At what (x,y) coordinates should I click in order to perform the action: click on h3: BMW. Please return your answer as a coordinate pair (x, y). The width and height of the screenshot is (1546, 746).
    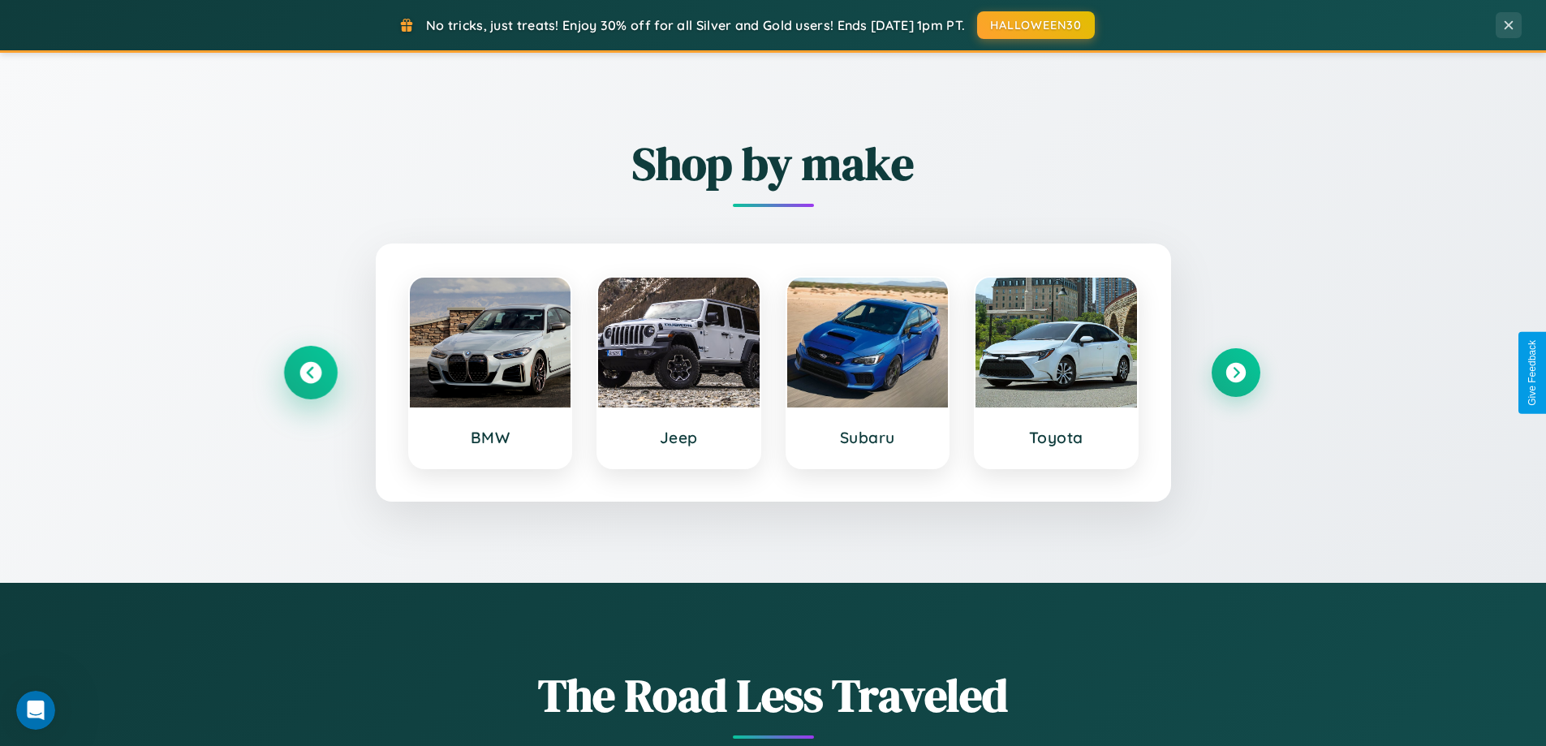
    Looking at the image, I should click on (490, 438).